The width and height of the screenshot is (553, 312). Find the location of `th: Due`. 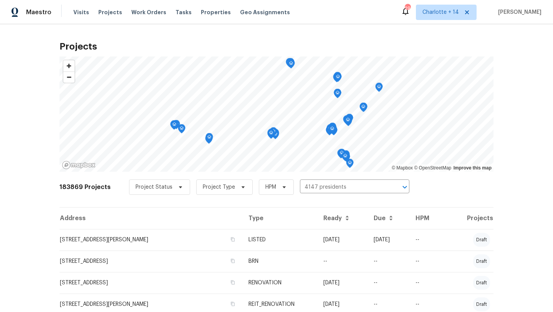

th: Due is located at coordinates (388, 218).